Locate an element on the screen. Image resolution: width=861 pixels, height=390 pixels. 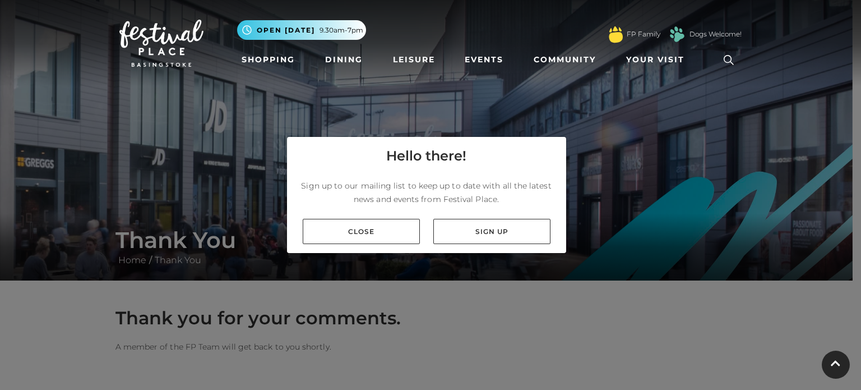
span: 9.30am-7pm is located at coordinates (341, 30).